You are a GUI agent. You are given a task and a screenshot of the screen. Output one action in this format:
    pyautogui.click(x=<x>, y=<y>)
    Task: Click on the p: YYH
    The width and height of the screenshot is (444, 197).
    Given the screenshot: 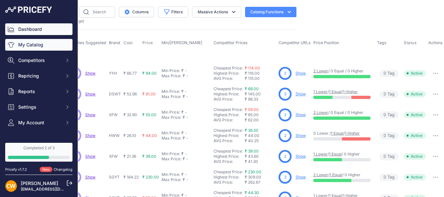 What is the action you would take?
    pyautogui.click(x=115, y=73)
    